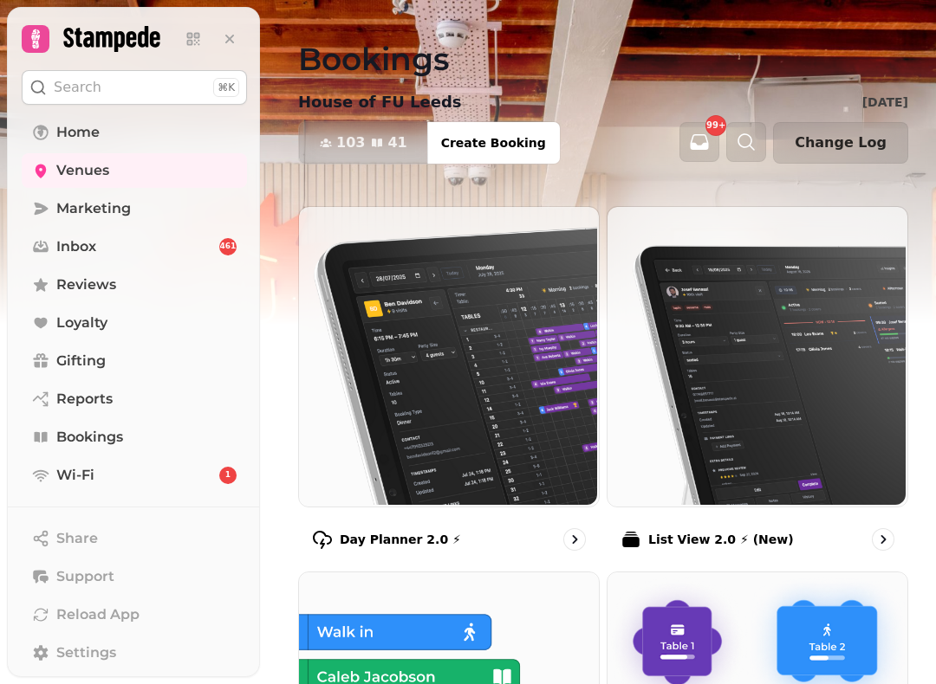  I want to click on span: Share, so click(77, 539).